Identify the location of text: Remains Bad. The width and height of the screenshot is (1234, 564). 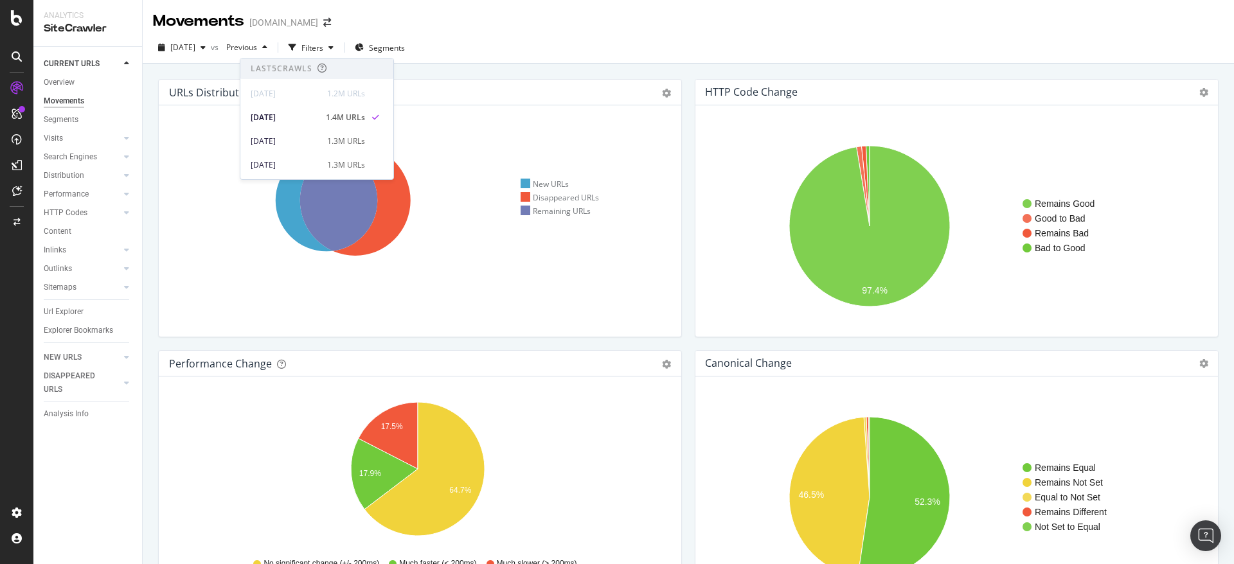
(1062, 233).